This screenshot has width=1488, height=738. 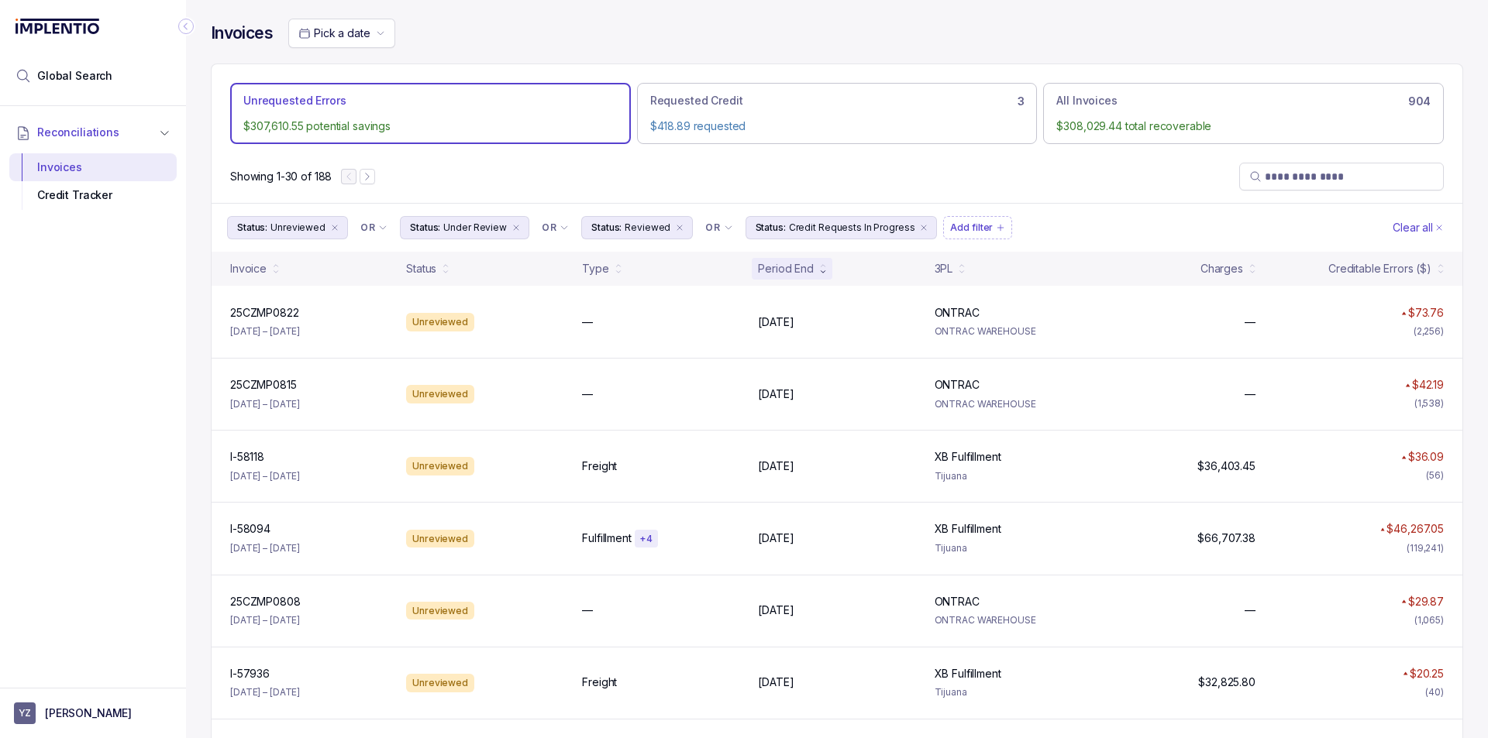 What do you see at coordinates (944, 269) in the screenshot?
I see `div: 3PL` at bounding box center [944, 269].